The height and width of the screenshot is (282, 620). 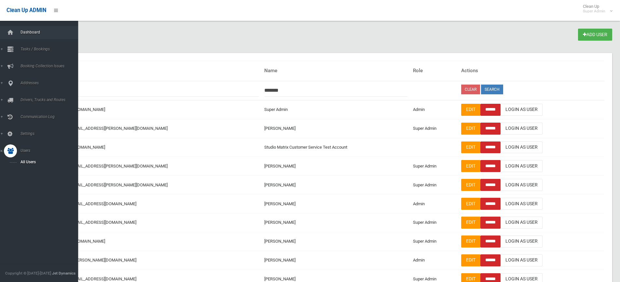 What do you see at coordinates (26, 10) in the screenshot?
I see `span: Clean Up ADMIN` at bounding box center [26, 10].